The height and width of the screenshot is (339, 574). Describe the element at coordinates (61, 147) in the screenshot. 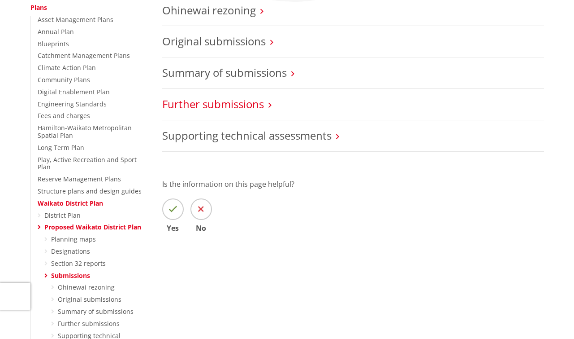

I see `a: Long Term Plan` at that location.